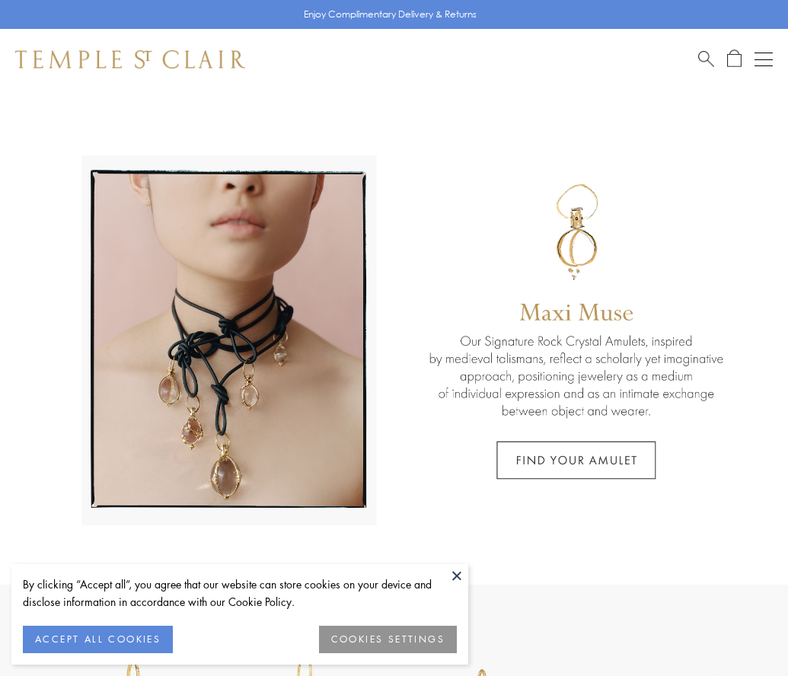 Image resolution: width=788 pixels, height=676 pixels. What do you see at coordinates (130, 59) in the screenshot?
I see `img: Temple St. Clair` at bounding box center [130, 59].